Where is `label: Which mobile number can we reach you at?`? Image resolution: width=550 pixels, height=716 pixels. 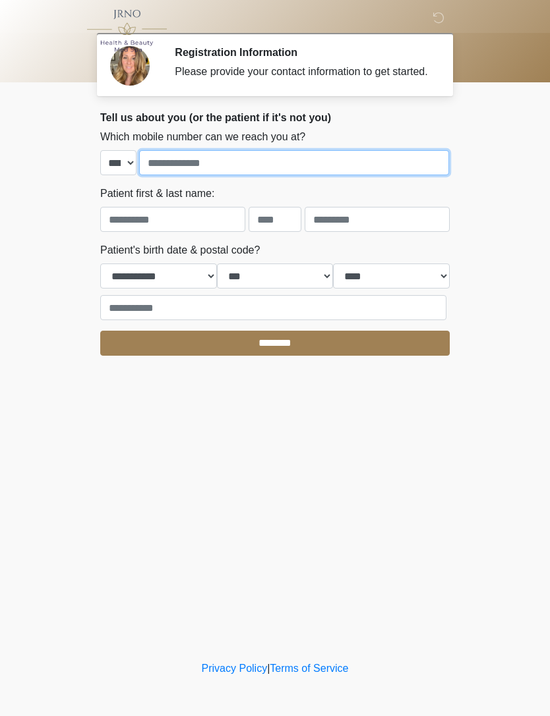 label: Which mobile number can we reach you at? is located at coordinates (202, 137).